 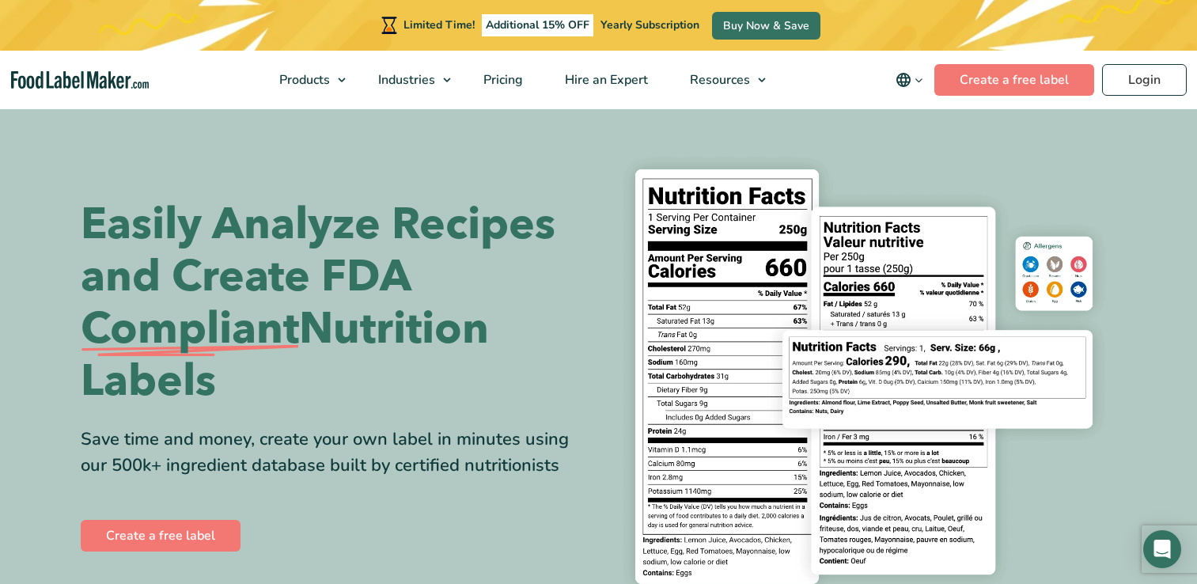 I want to click on span: Hire an Expert, so click(x=604, y=80).